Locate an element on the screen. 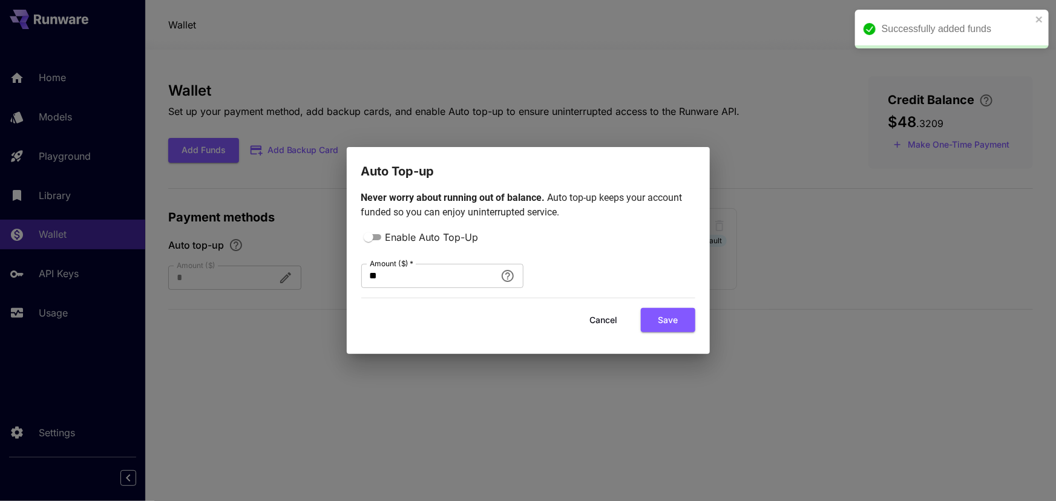  button: close is located at coordinates (1040, 19).